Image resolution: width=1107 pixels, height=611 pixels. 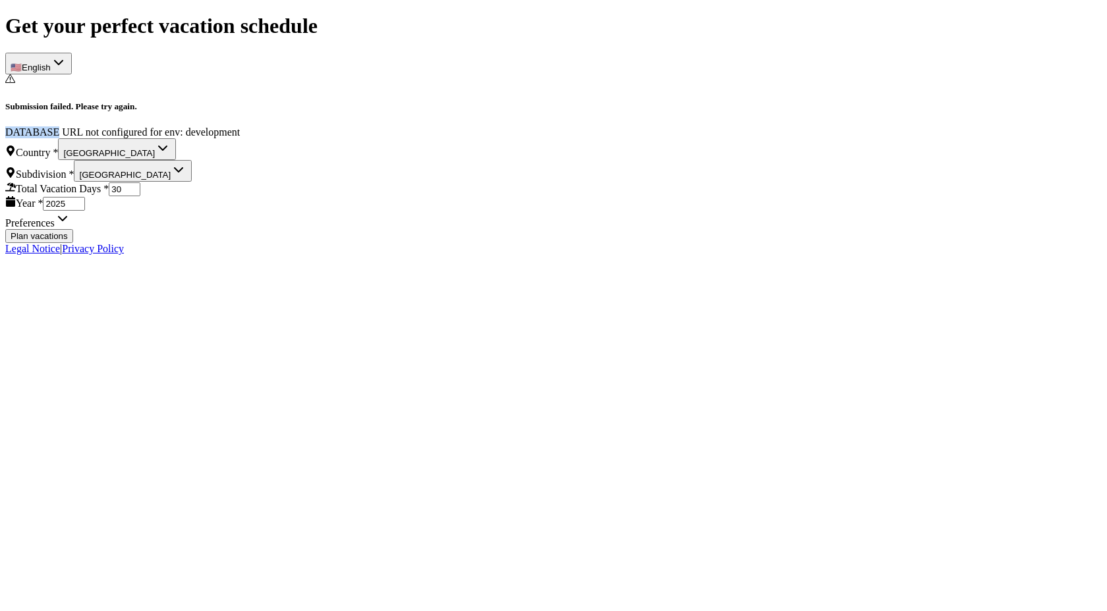 What do you see at coordinates (32, 248) in the screenshot?
I see `a: Legal Notice` at bounding box center [32, 248].